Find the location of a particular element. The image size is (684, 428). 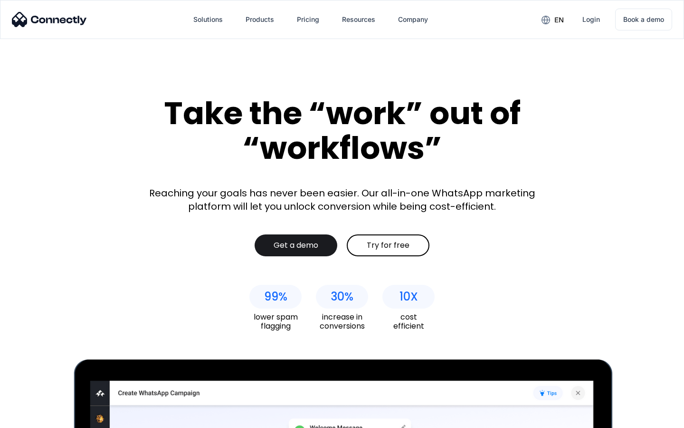

ul: Language list is located at coordinates (38, 418).